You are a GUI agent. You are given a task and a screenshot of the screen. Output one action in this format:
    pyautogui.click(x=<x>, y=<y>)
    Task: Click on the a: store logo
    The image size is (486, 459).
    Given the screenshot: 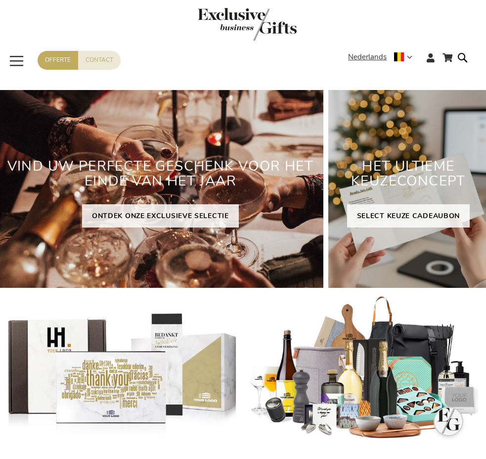 What is the action you would take?
    pyautogui.click(x=247, y=26)
    